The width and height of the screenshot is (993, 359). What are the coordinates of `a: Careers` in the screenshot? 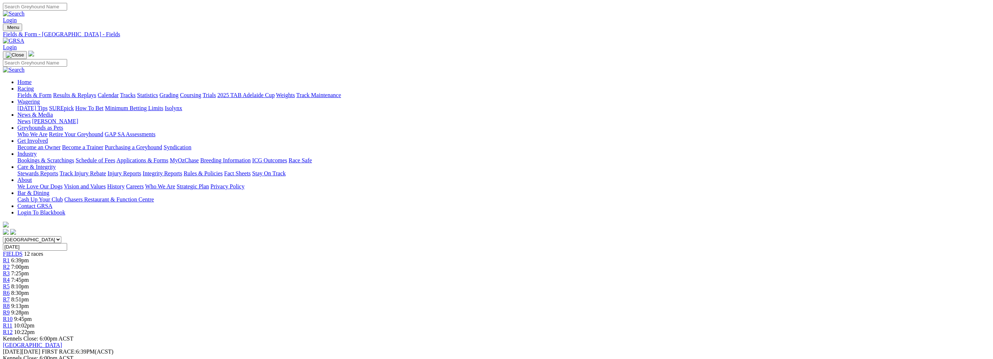 It's located at (135, 186).